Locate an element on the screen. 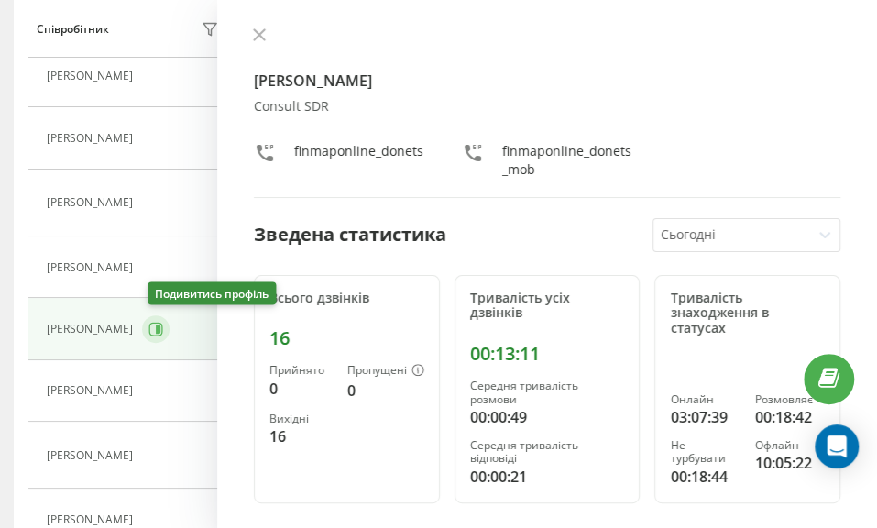 This screenshot has width=877, height=528. div: Вихідні is located at coordinates (301, 419).